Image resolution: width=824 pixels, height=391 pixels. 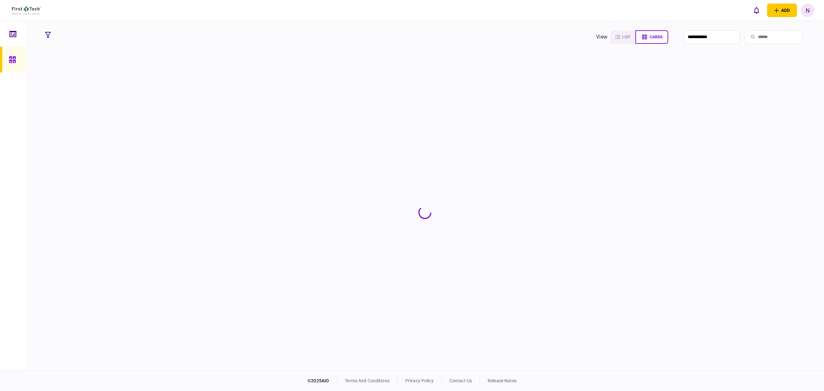 What do you see at coordinates (808, 10) in the screenshot?
I see `button: N` at bounding box center [808, 10].